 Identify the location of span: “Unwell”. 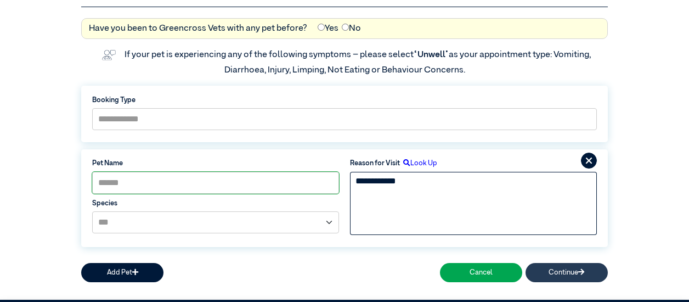
(431, 55).